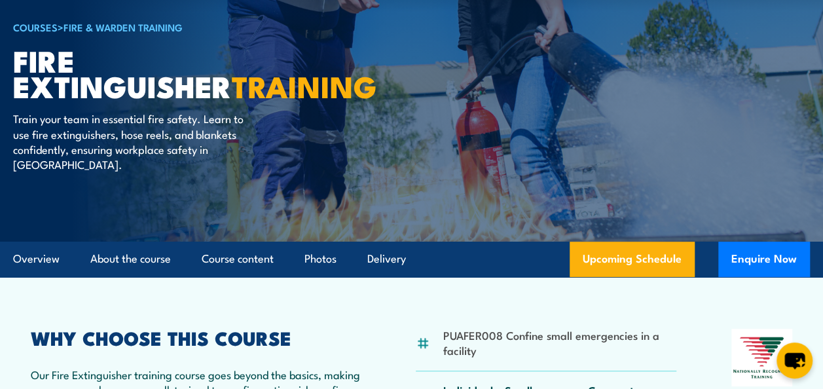  What do you see at coordinates (175, 73) in the screenshot?
I see `h1: Fire Extinguisher` at bounding box center [175, 73].